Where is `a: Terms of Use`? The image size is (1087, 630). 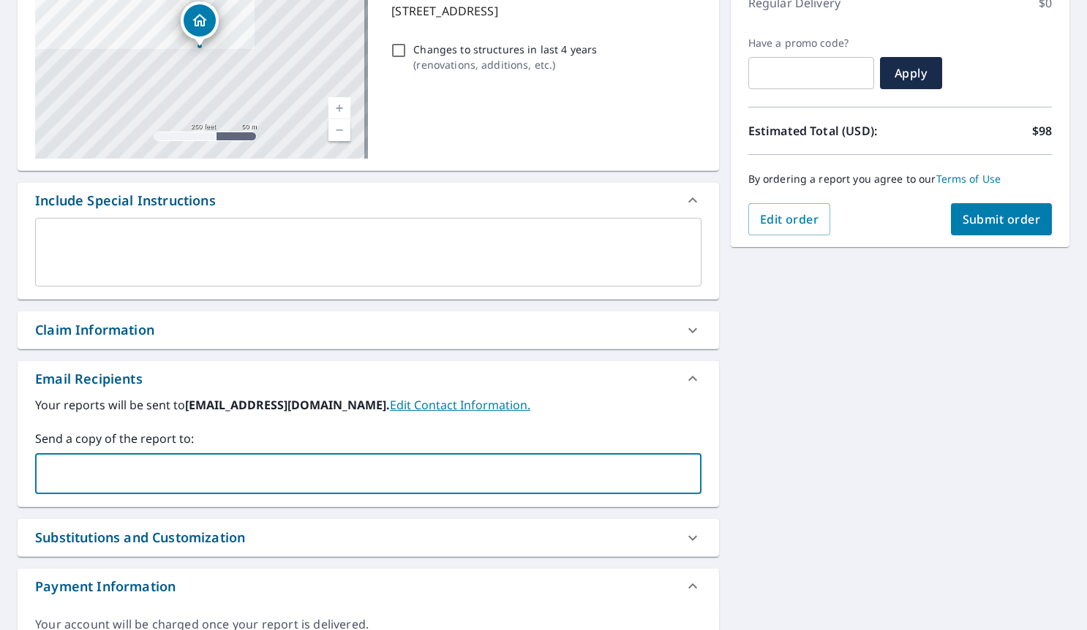
a: Terms of Use is located at coordinates (968, 178).